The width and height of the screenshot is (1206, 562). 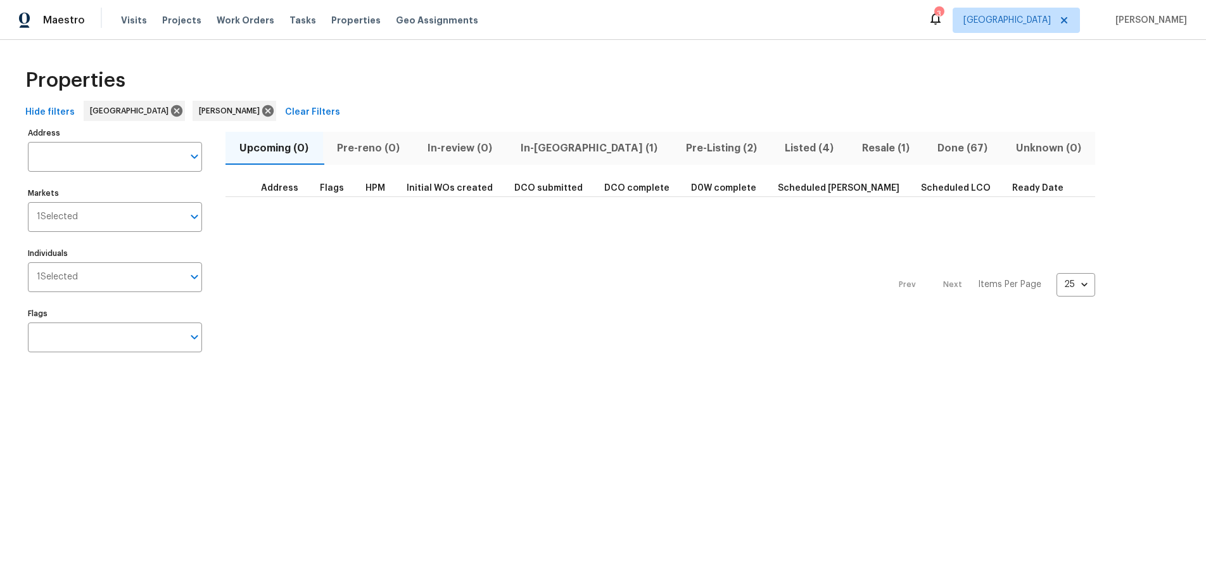 I want to click on span: Ready Date, so click(x=1038, y=188).